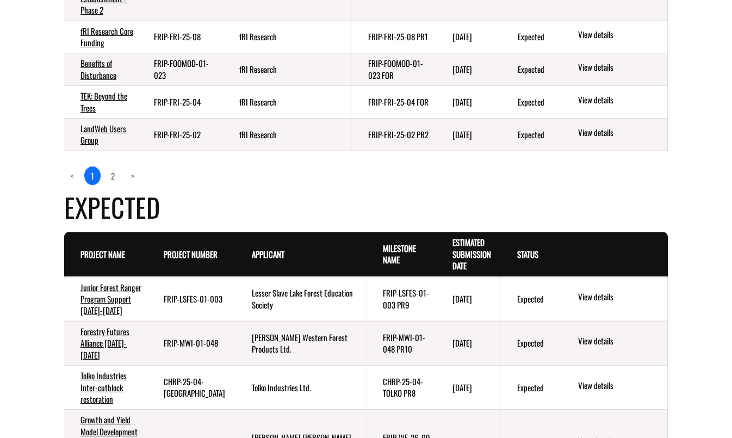 The image size is (732, 438). What do you see at coordinates (301, 299) in the screenshot?
I see `td: Lesser Slave Lake Forest Education Society` at bounding box center [301, 299].